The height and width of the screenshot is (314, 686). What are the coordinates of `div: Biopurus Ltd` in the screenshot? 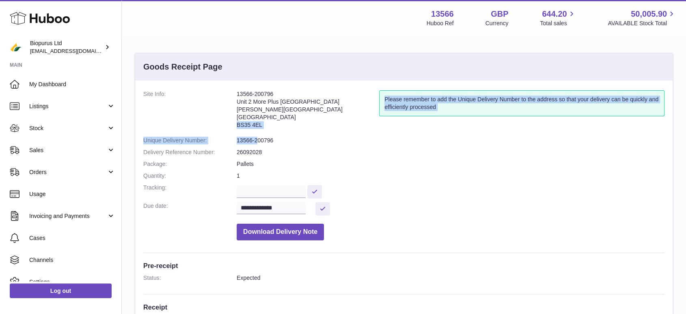 It's located at (67, 47).